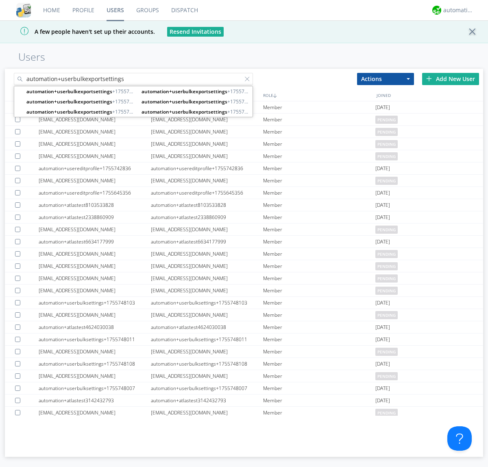 This screenshot has height=467, width=488. Describe the element at coordinates (95, 302) in the screenshot. I see `div: automation+userbulksettings+1755748103` at that location.